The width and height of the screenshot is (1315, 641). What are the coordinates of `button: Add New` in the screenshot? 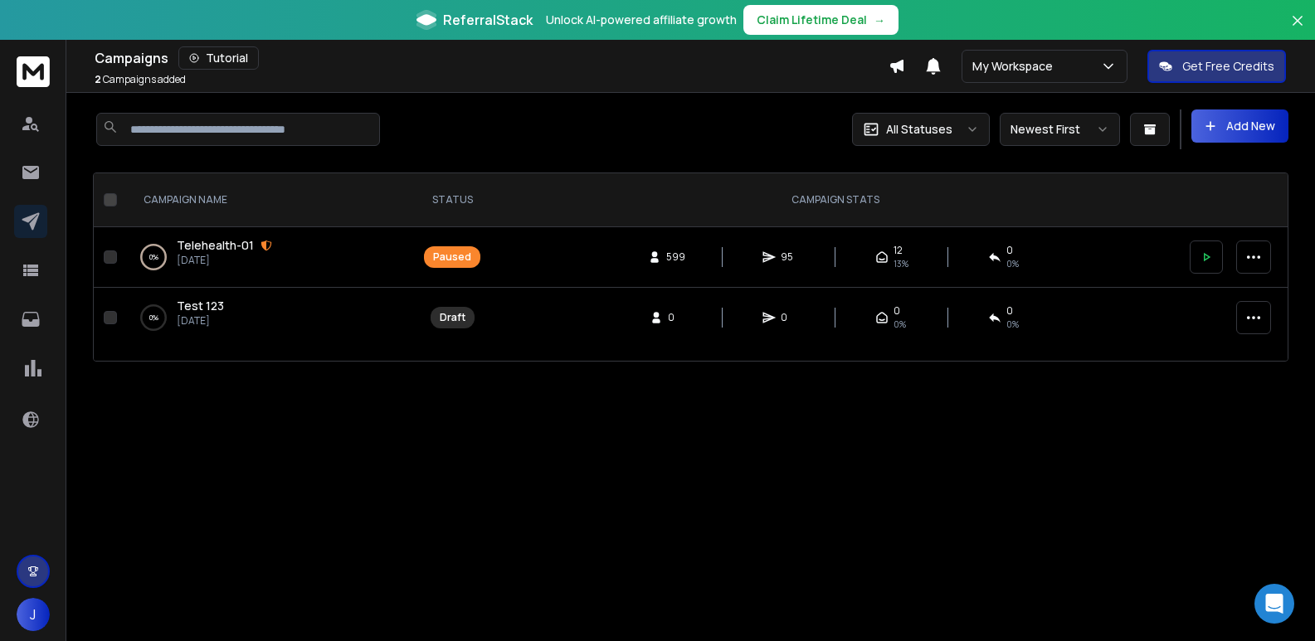 It's located at (1240, 126).